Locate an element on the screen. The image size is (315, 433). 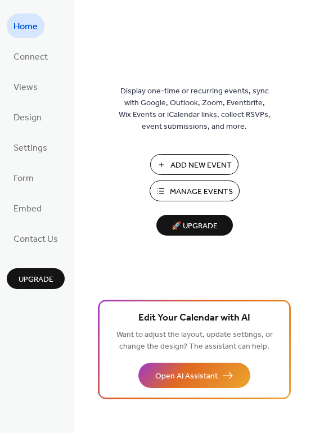
a: Contact Us is located at coordinates (35, 239).